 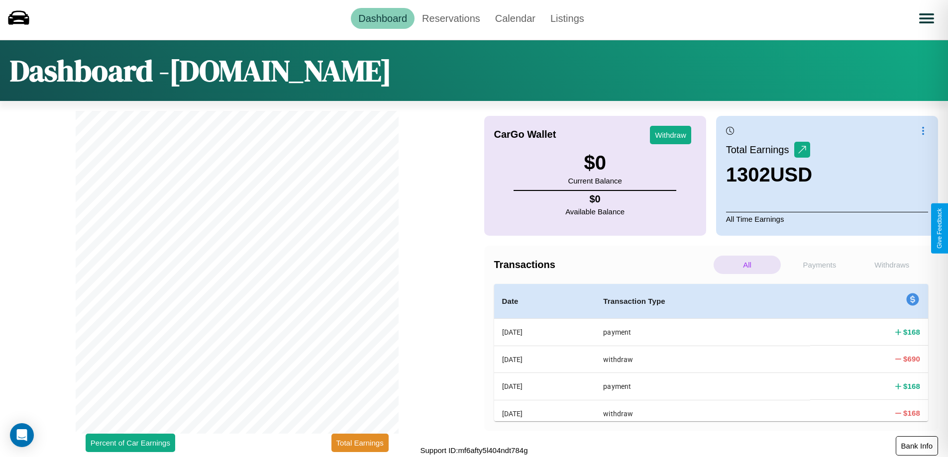 I want to click on a: Listings, so click(x=567, y=18).